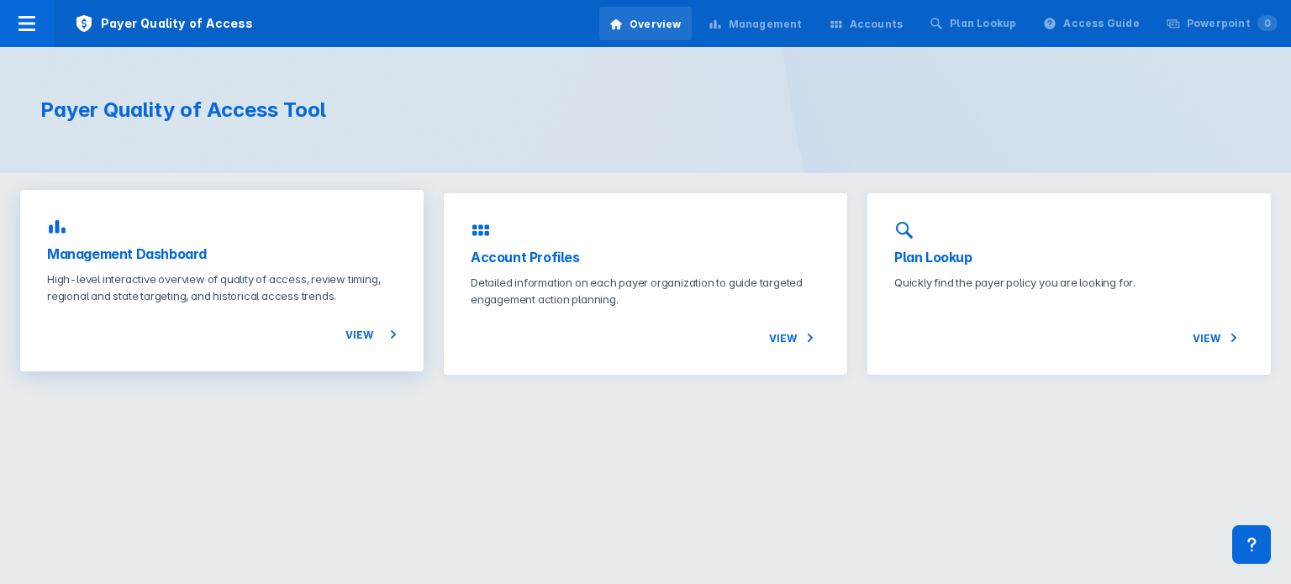  Describe the element at coordinates (645, 257) in the screenshot. I see `h3: Account Profiles` at that location.